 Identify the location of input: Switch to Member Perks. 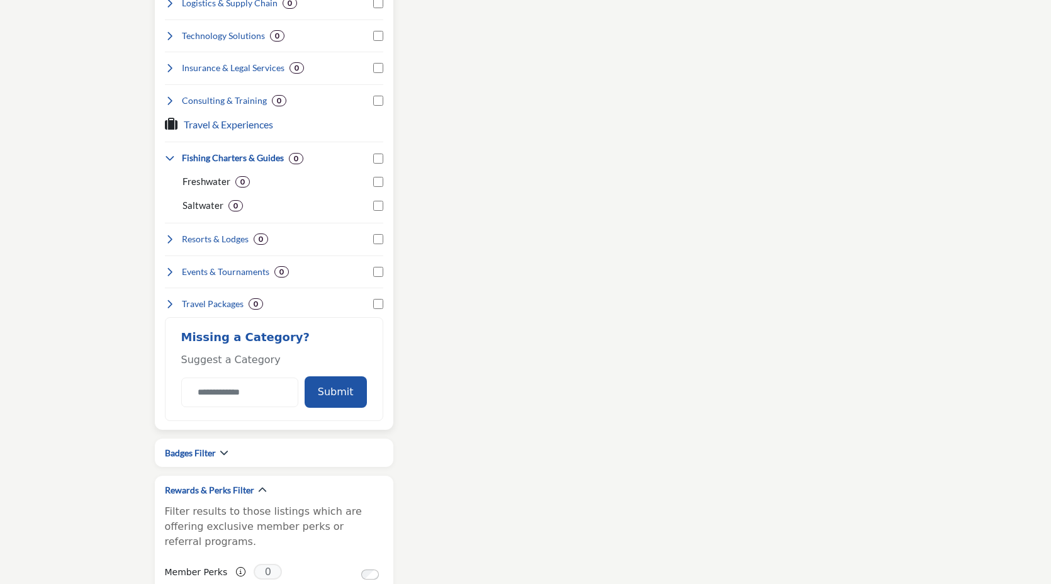
(370, 575).